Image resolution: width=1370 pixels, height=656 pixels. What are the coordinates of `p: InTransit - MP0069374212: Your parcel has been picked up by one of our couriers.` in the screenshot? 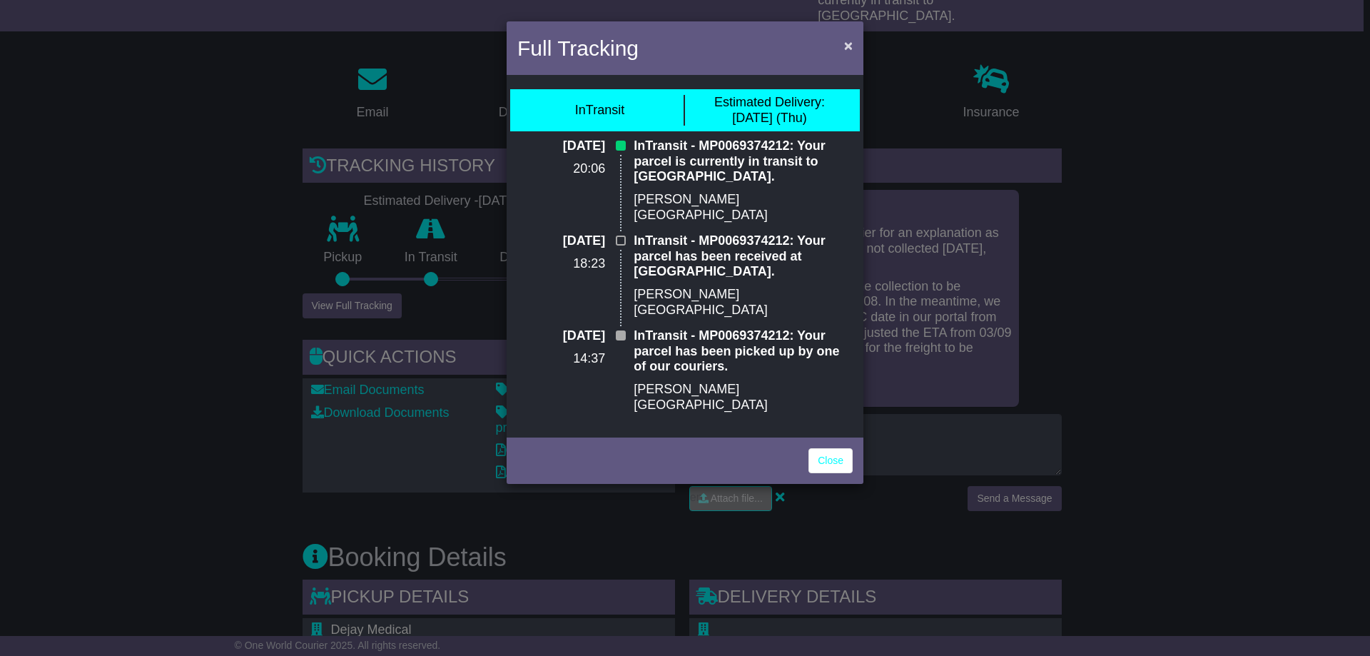 It's located at (743, 351).